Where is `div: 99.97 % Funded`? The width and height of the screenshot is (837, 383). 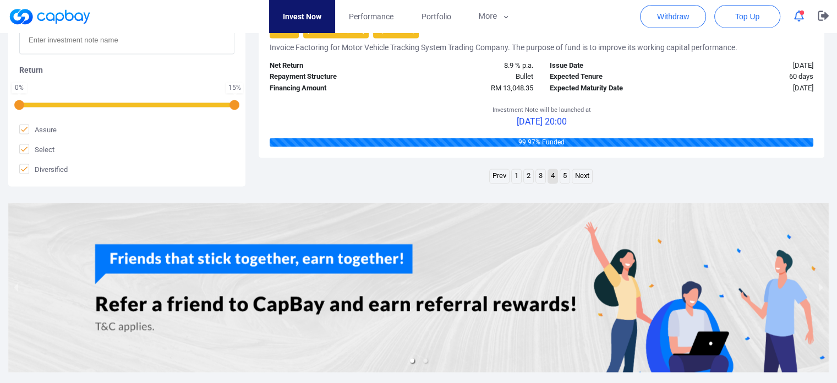 div: 99.97 % Funded is located at coordinates (541, 142).